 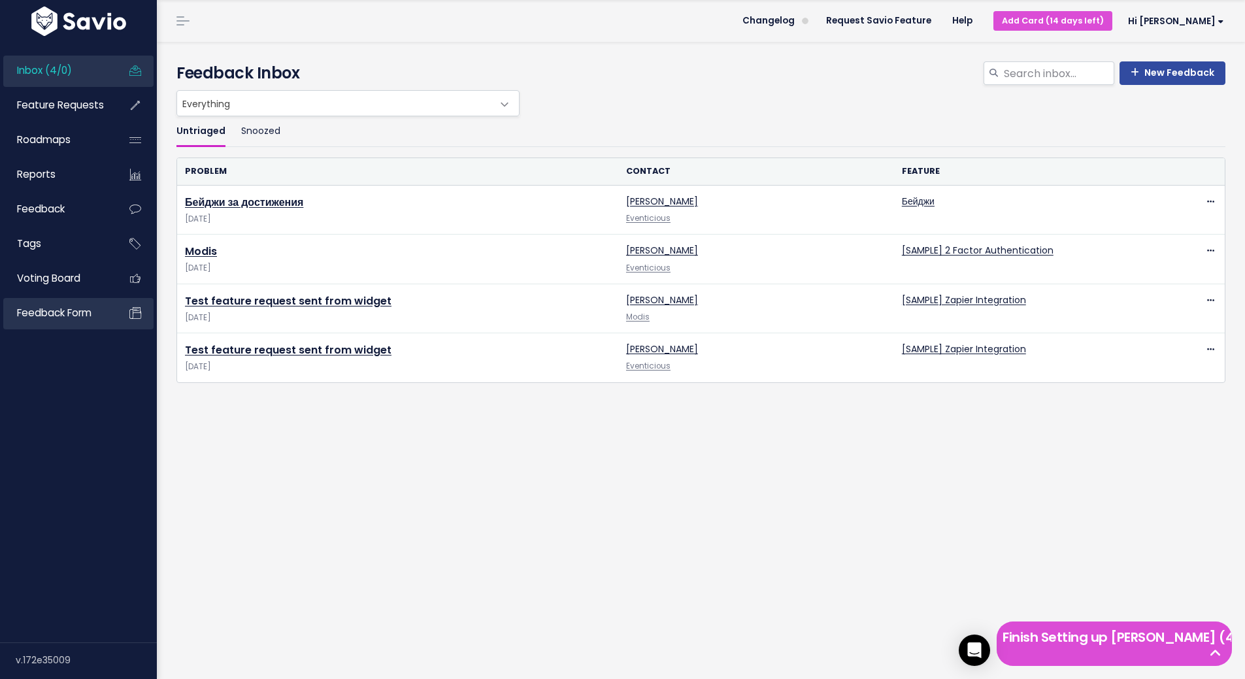 I want to click on img: logo-white.9d6f32f41409.svg, so click(x=78, y=21).